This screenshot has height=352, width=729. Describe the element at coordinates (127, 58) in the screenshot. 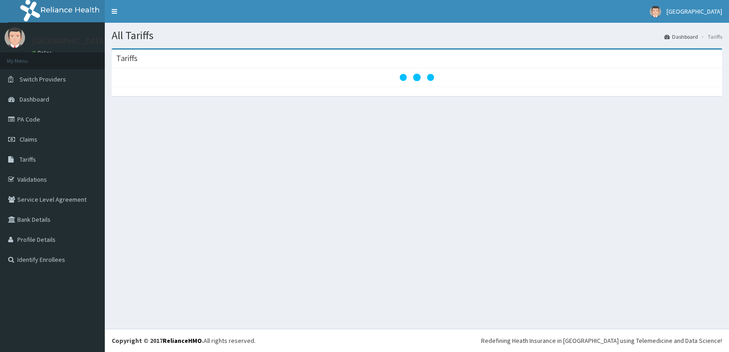

I see `h3: Tariffs` at that location.